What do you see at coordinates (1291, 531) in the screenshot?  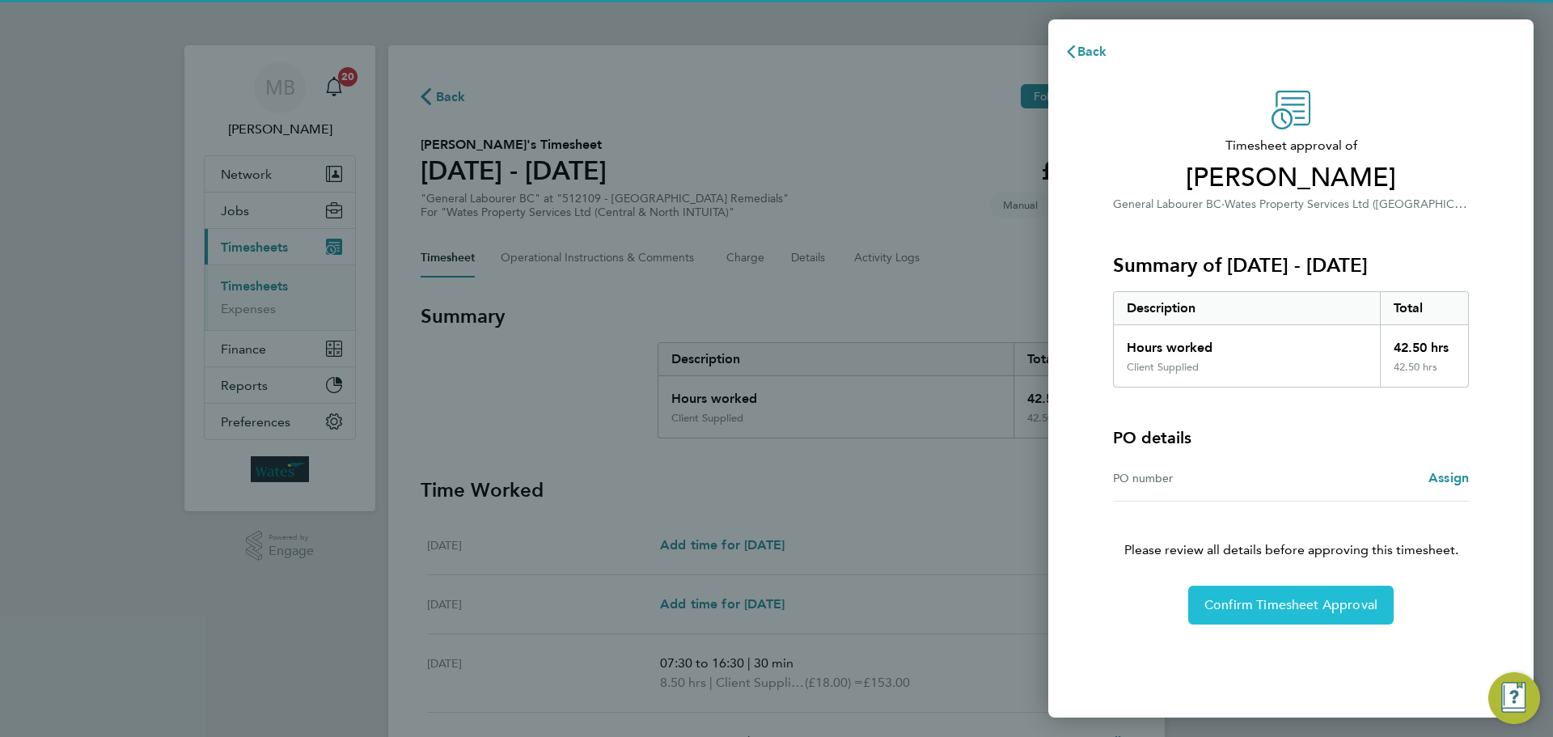 I see `p: Please review all details before approving this timesheet.` at bounding box center [1291, 531].